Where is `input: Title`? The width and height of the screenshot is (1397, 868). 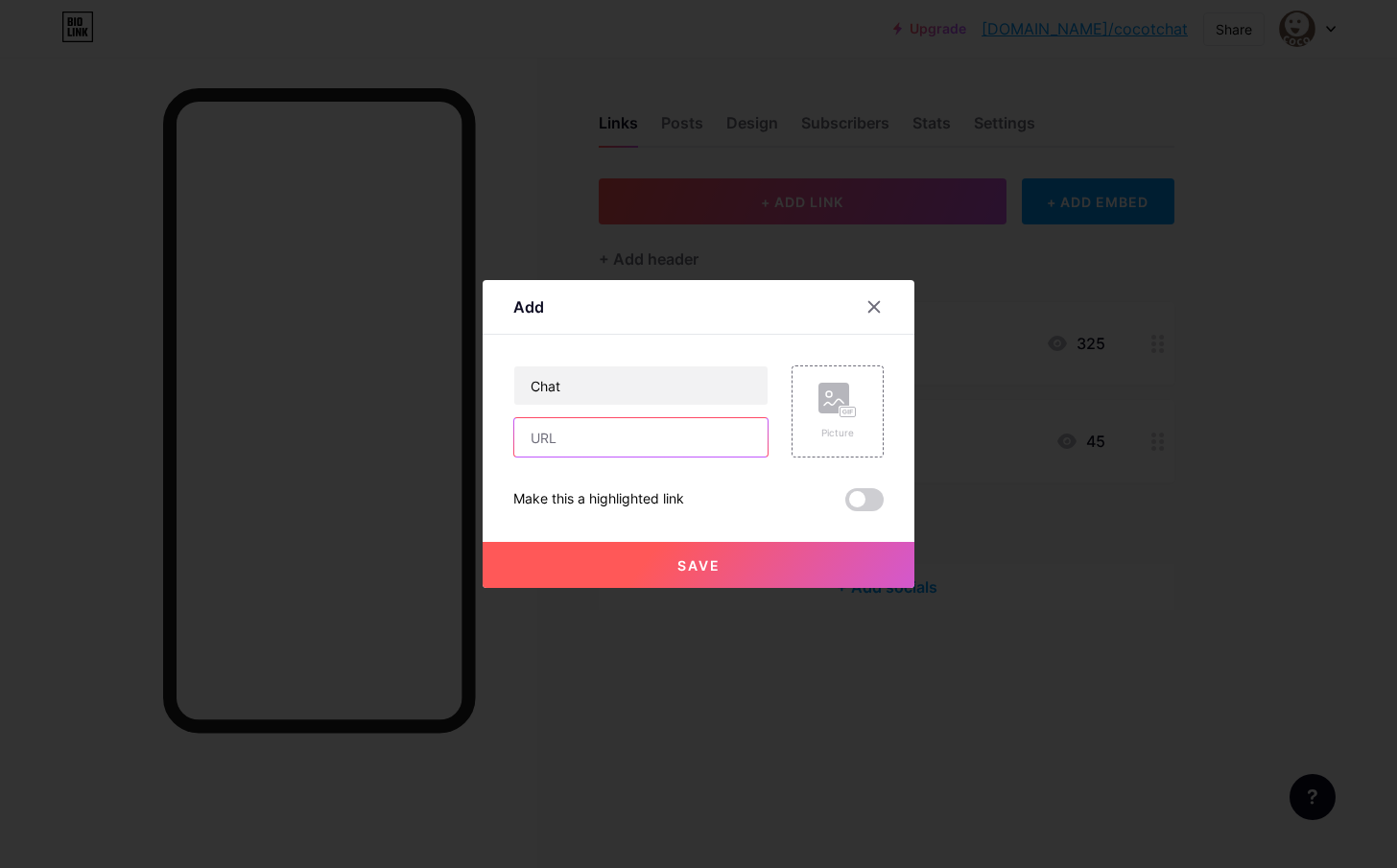 input: Title is located at coordinates (641, 385).